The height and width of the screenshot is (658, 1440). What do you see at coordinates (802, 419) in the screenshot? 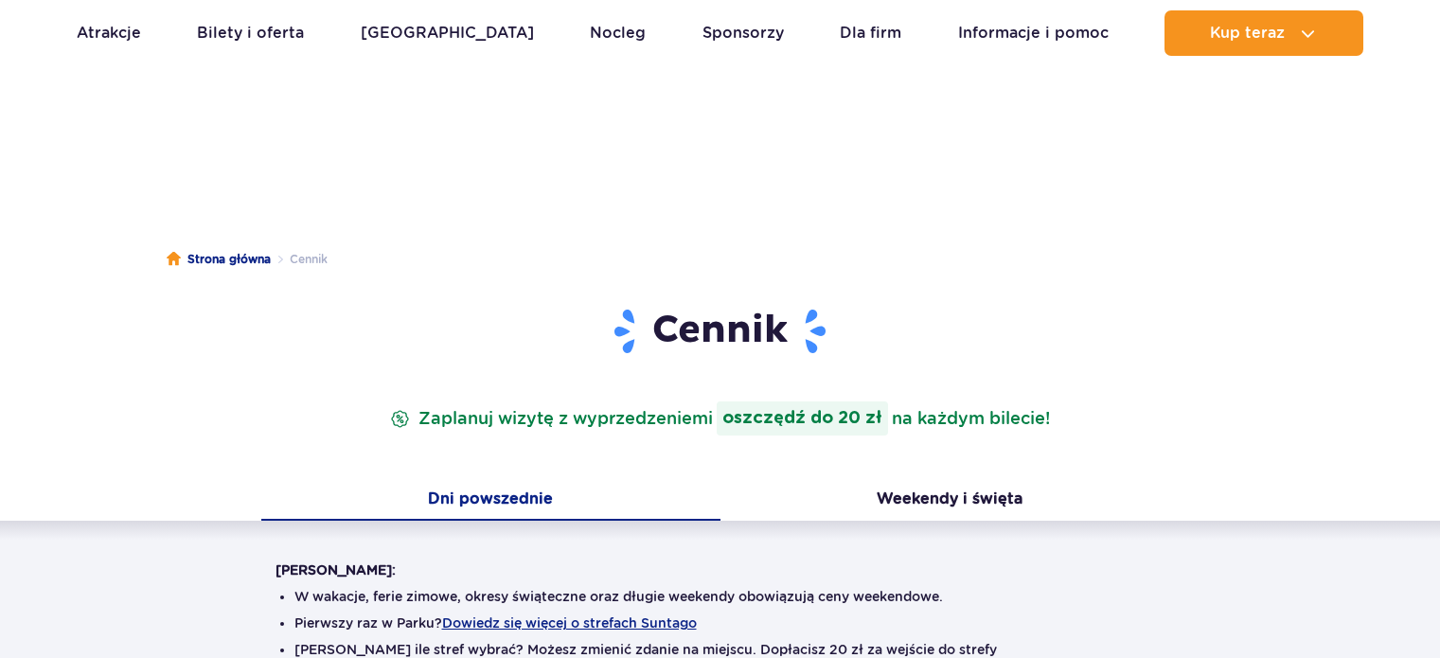
I see `strong: oszczędź do 20 zł` at bounding box center [802, 419].